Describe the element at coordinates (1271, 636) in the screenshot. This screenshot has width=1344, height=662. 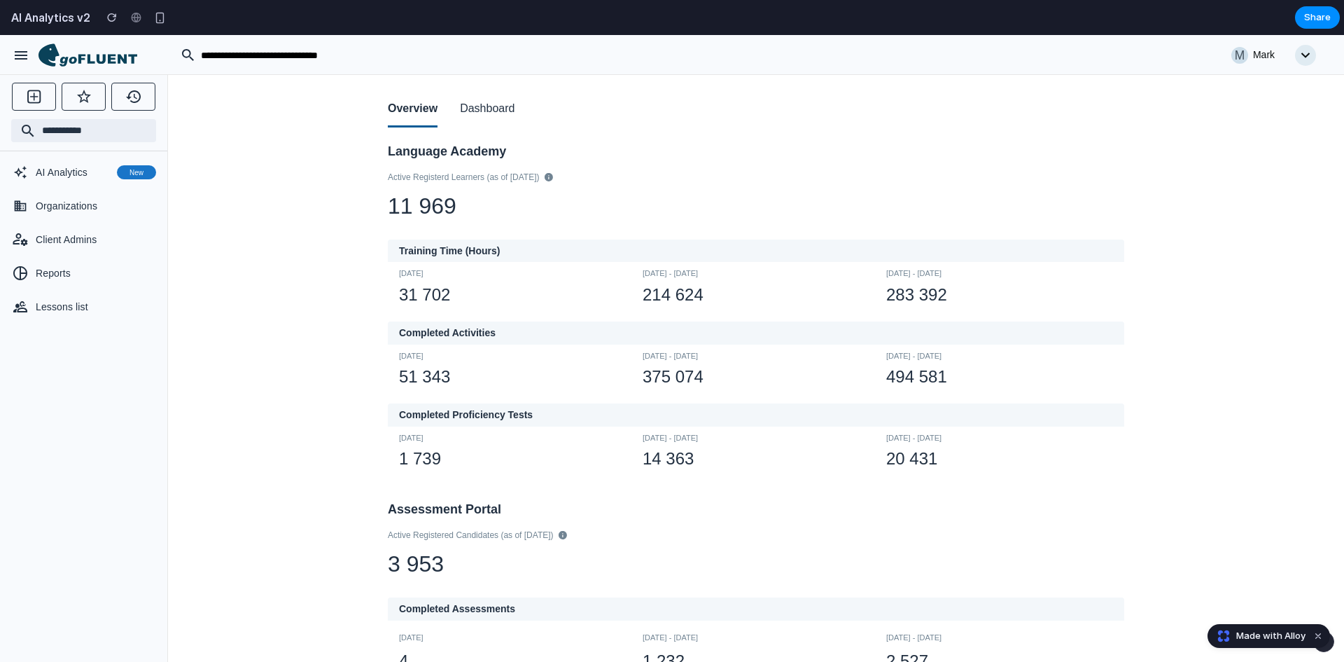
I see `span: Made with Alloy` at that location.